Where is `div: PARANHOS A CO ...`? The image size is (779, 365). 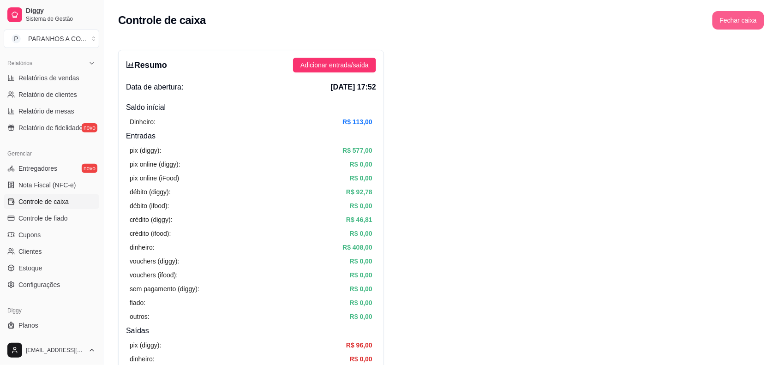
div: PARANHOS A CO ... is located at coordinates (57, 39).